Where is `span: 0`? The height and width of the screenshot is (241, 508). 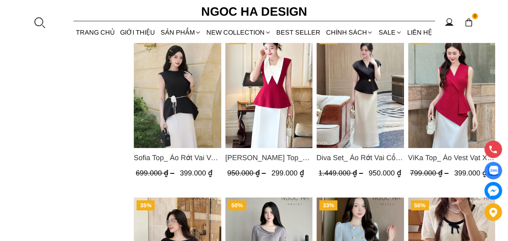 span: 0 is located at coordinates (475, 16).